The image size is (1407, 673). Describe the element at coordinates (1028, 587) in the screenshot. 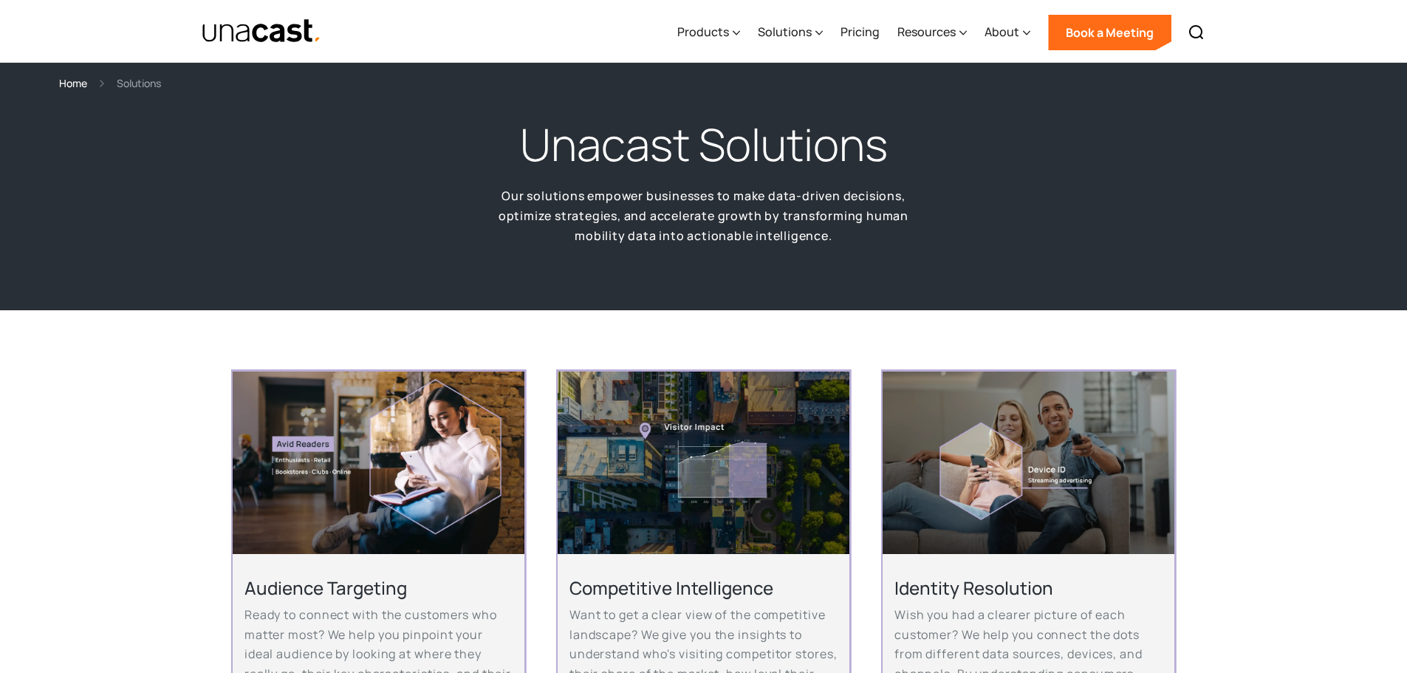

I see `h2: Identity Resolution` at that location.